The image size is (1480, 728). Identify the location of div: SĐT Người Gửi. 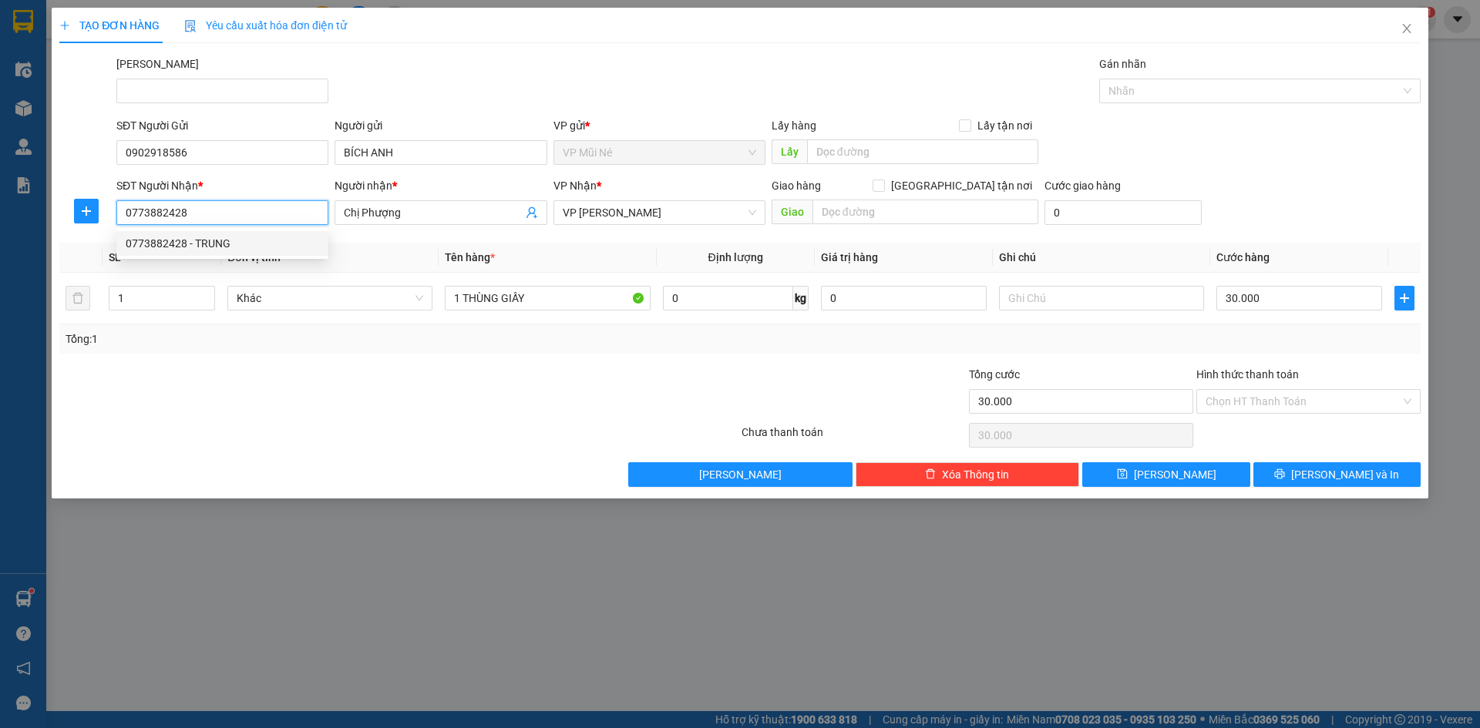
(222, 126).